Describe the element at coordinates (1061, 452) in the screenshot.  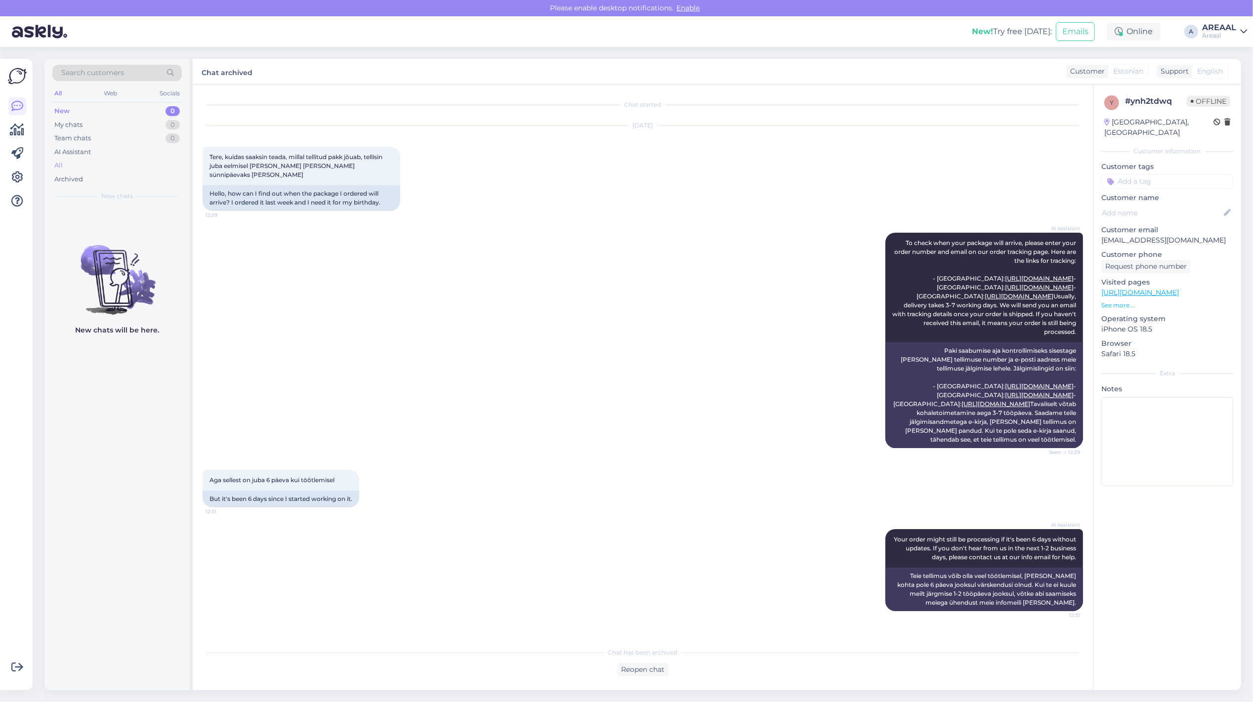
I see `span: Seen ✓ 12:29` at that location.